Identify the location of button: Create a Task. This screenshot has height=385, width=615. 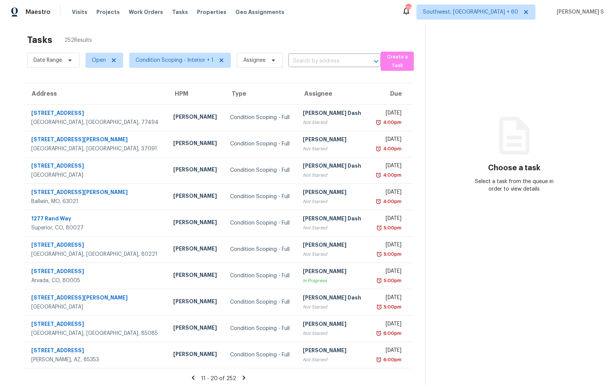
(397, 61).